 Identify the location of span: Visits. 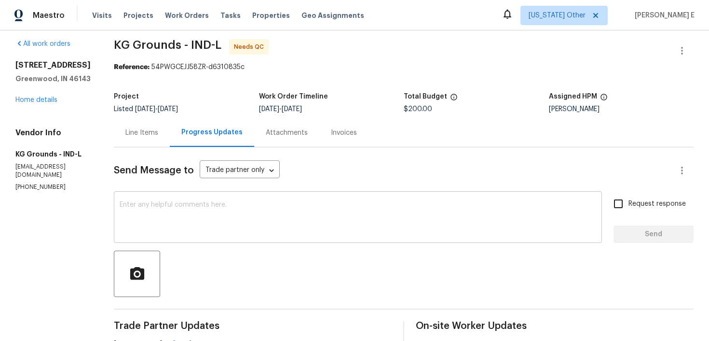
(102, 15).